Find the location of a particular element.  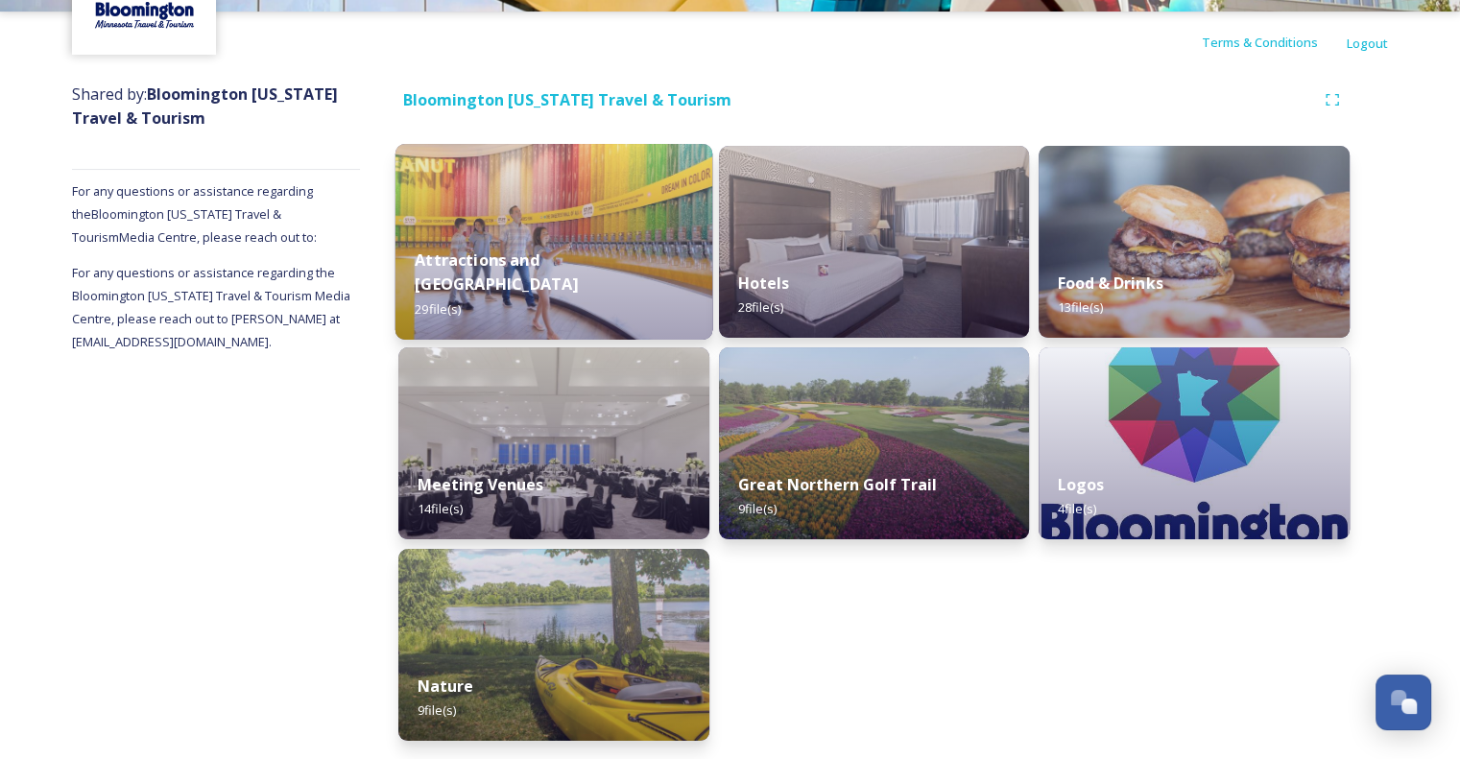

strong: Logos is located at coordinates (1081, 485).